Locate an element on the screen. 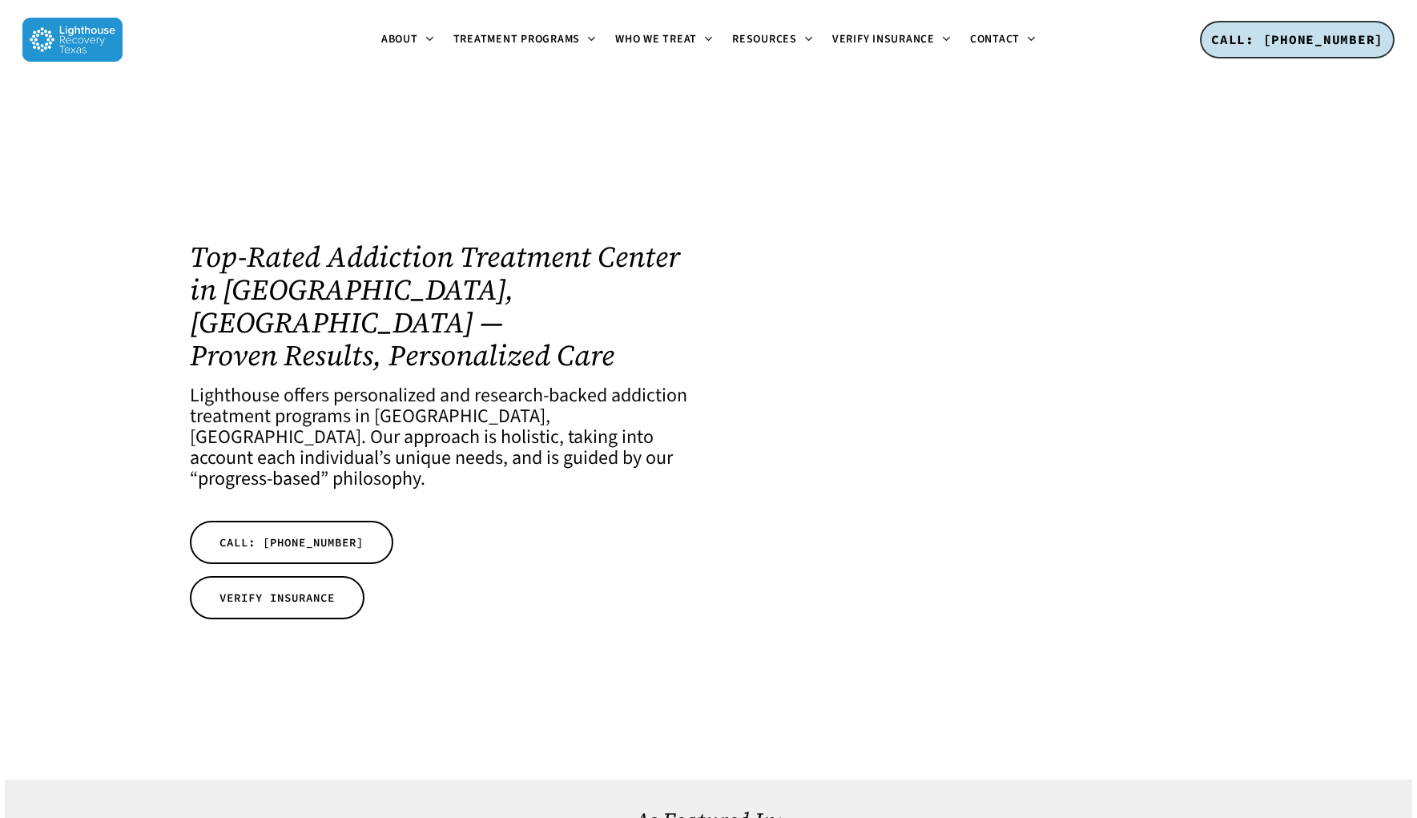 The image size is (1417, 818). span: Verify Insurance is located at coordinates (884, 39).